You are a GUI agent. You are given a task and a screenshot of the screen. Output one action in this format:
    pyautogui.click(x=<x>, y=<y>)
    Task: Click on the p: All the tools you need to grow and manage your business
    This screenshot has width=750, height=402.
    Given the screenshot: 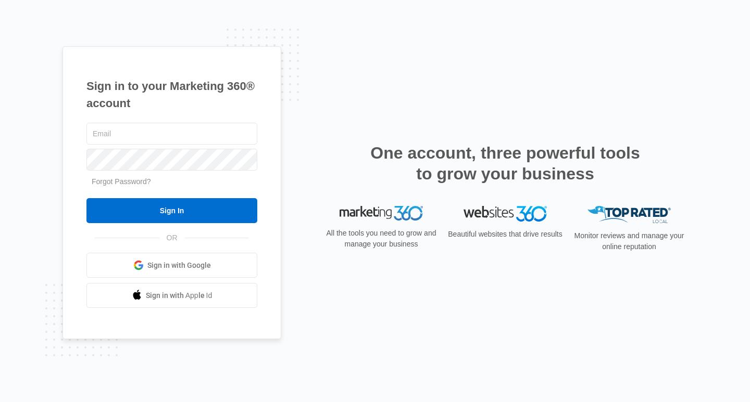 What is the action you would take?
    pyautogui.click(x=381, y=239)
    